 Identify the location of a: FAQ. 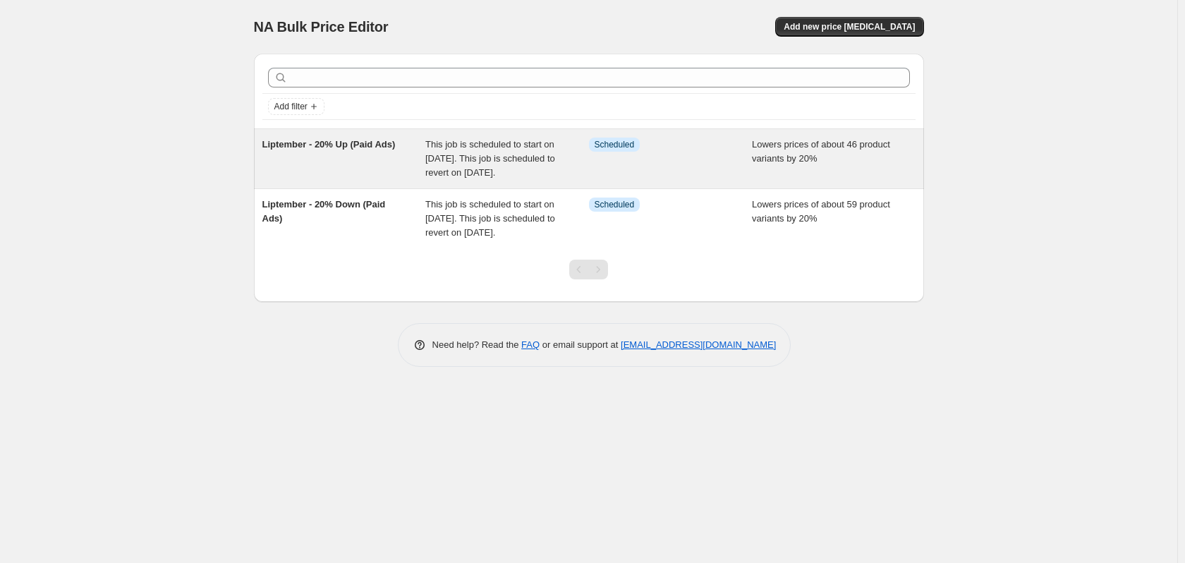
(531, 344).